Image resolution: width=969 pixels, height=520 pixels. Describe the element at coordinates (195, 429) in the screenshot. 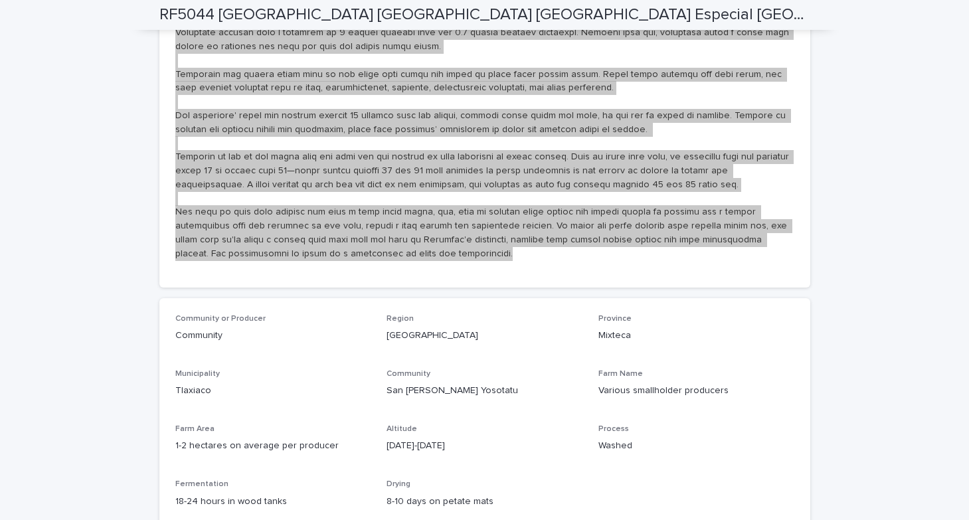

I see `span: Farm Area` at that location.